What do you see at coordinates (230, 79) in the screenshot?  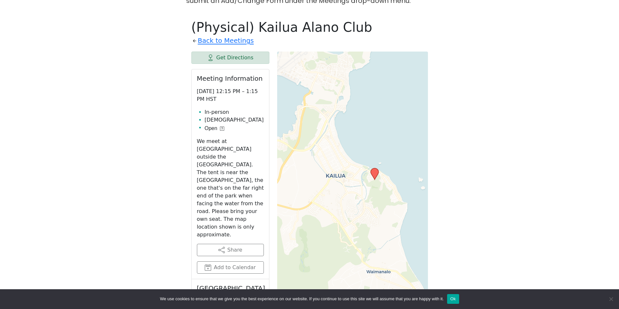 I see `h2: Meeting Information` at bounding box center [230, 79].